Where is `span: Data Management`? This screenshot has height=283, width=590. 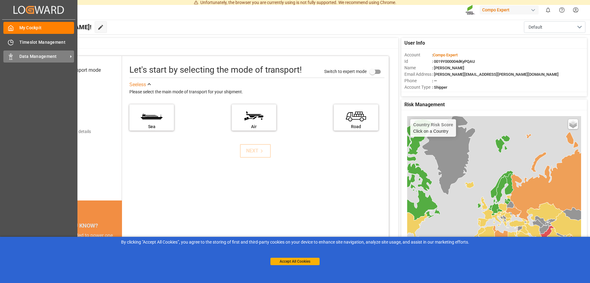 span: Data Management is located at coordinates (44, 56).